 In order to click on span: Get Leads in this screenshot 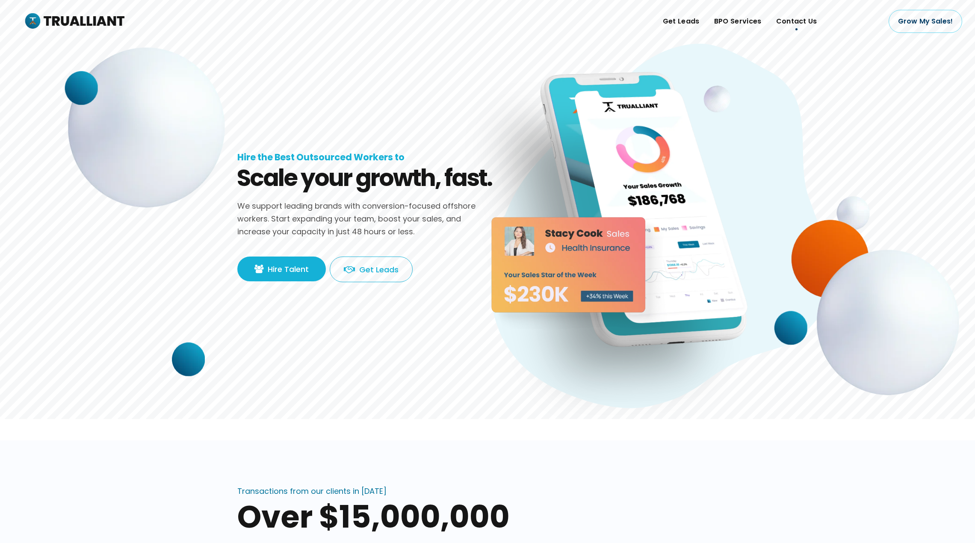, I will do `click(681, 21)`.